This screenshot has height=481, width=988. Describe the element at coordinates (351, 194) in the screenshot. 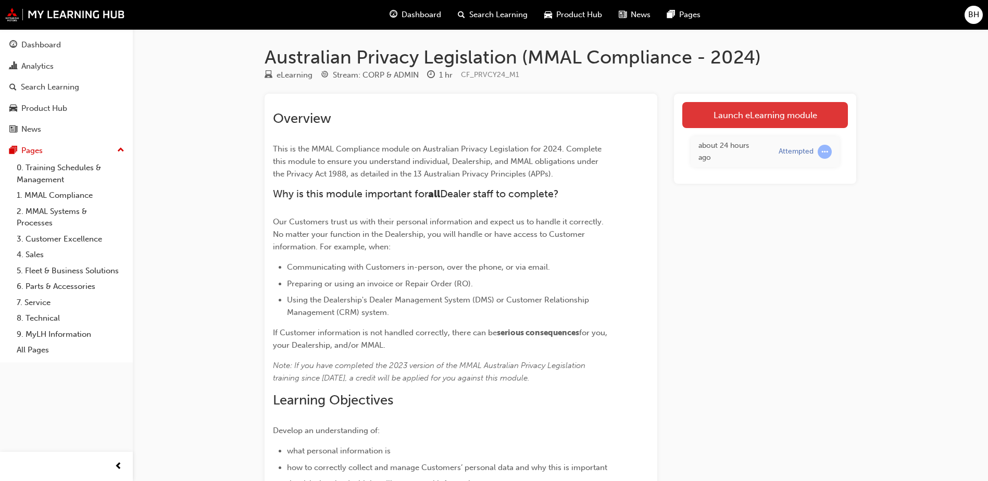

I see `span: Why is this module important for` at that location.